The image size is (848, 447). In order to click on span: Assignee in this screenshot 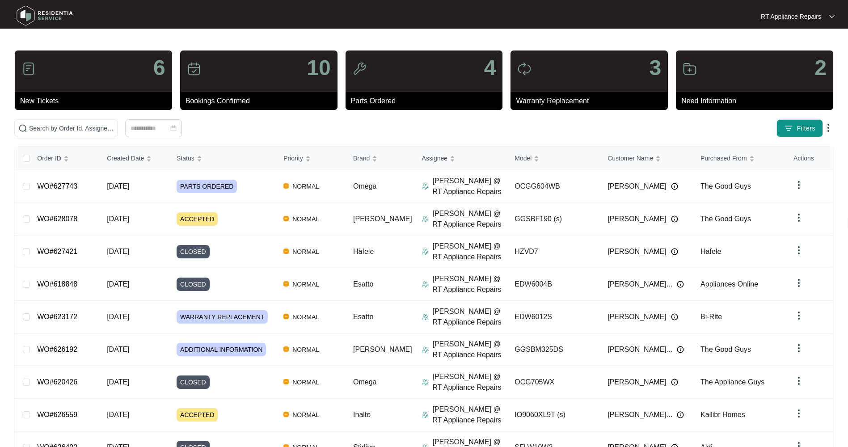, I will do `click(435, 158)`.